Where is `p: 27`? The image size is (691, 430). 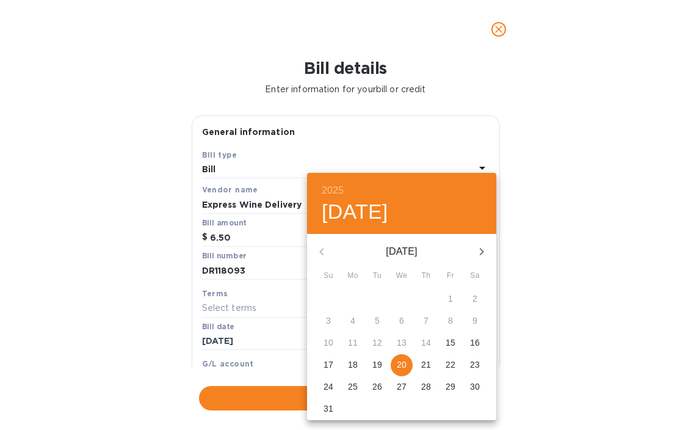
p: 27 is located at coordinates (402, 387).